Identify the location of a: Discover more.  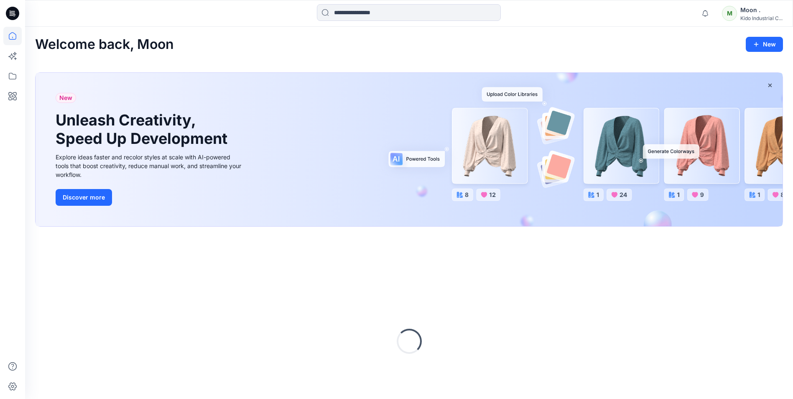
(150, 197).